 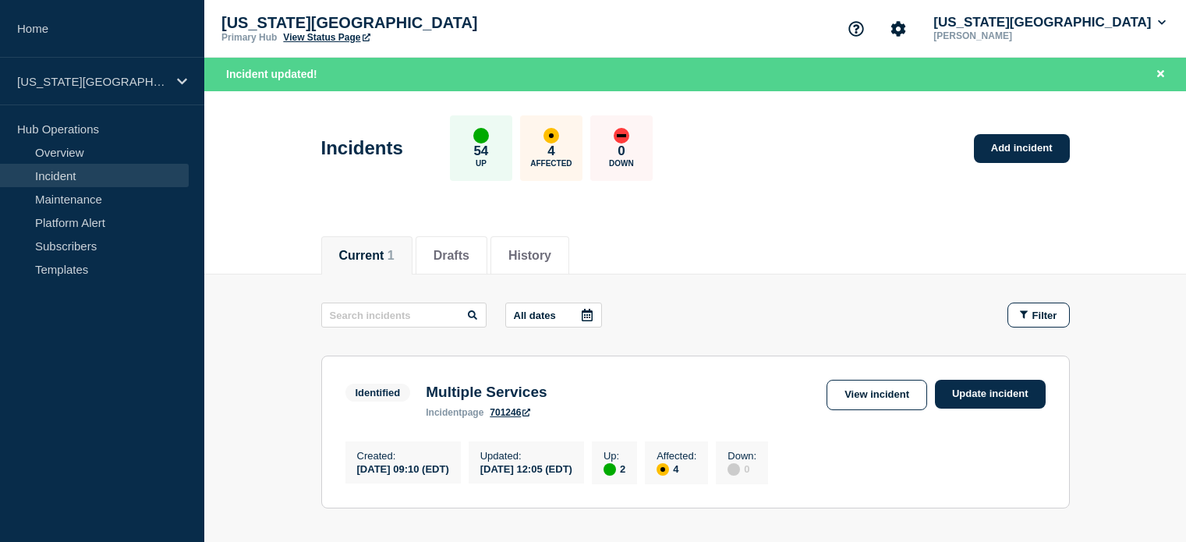 I want to click on div: 2, so click(x=615, y=469).